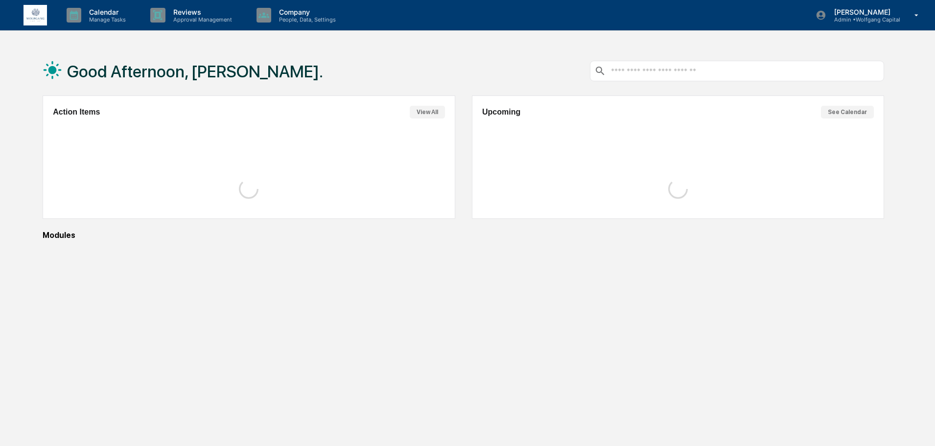 Image resolution: width=935 pixels, height=446 pixels. Describe the element at coordinates (106, 12) in the screenshot. I see `p: Calendar` at that location.